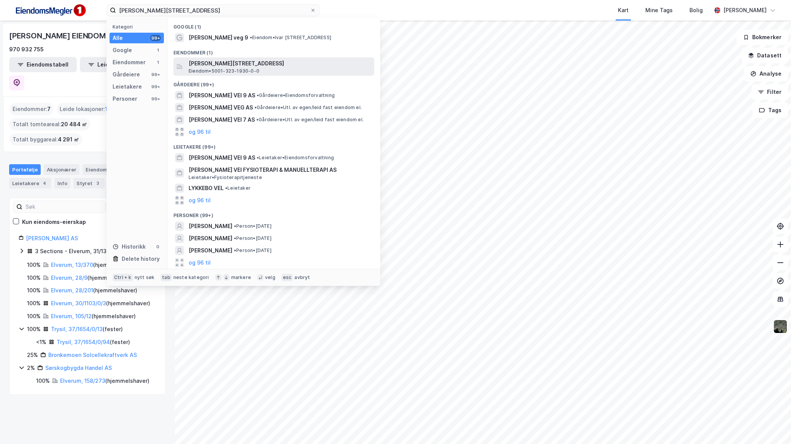 Image resolution: width=791 pixels, height=444 pixels. I want to click on div: ( fester ), so click(93, 342).